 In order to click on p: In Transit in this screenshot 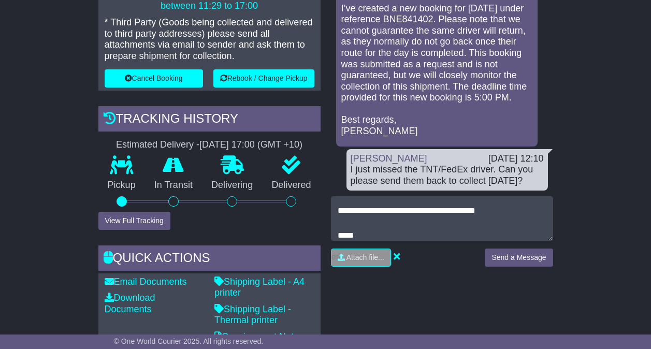, I will do `click(173, 185)`.